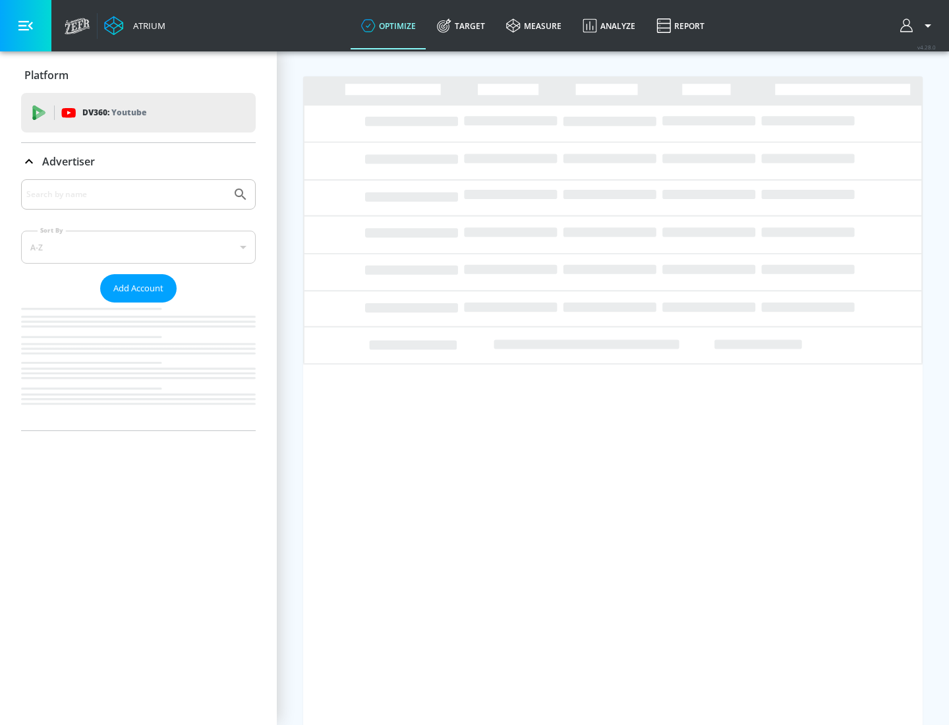 This screenshot has width=949, height=725. I want to click on p: DV360:, so click(114, 113).